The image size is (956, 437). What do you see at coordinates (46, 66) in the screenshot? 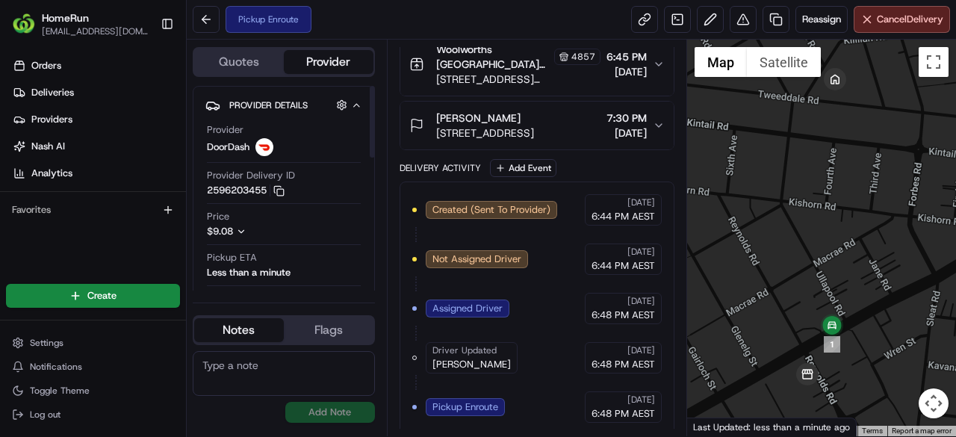
I see `span: Orders` at bounding box center [46, 66].